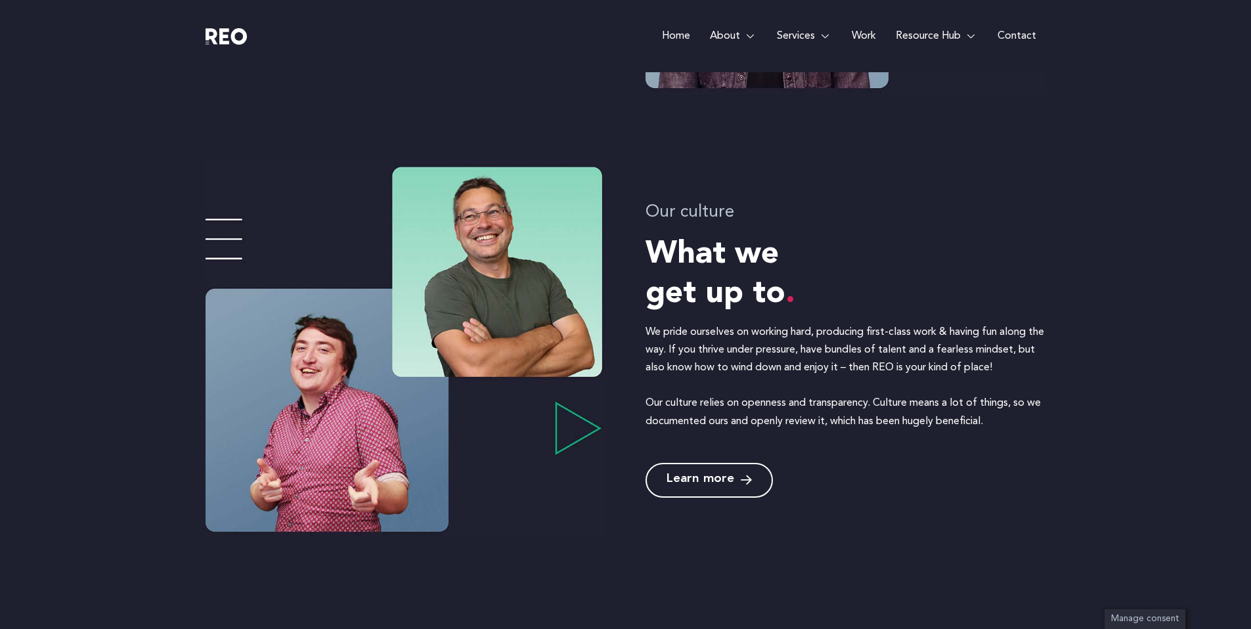  Describe the element at coordinates (700, 480) in the screenshot. I see `span: Learn more` at that location.